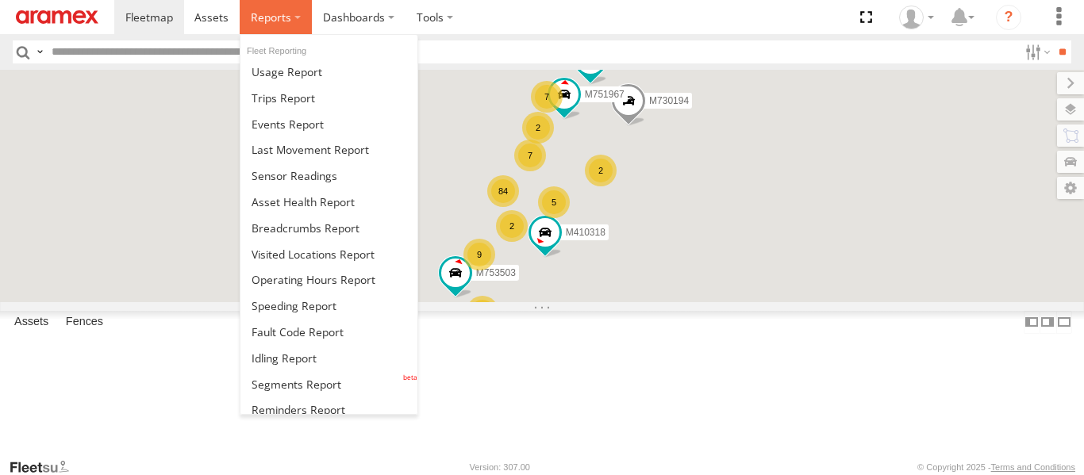  I want to click on div: 5, so click(554, 202).